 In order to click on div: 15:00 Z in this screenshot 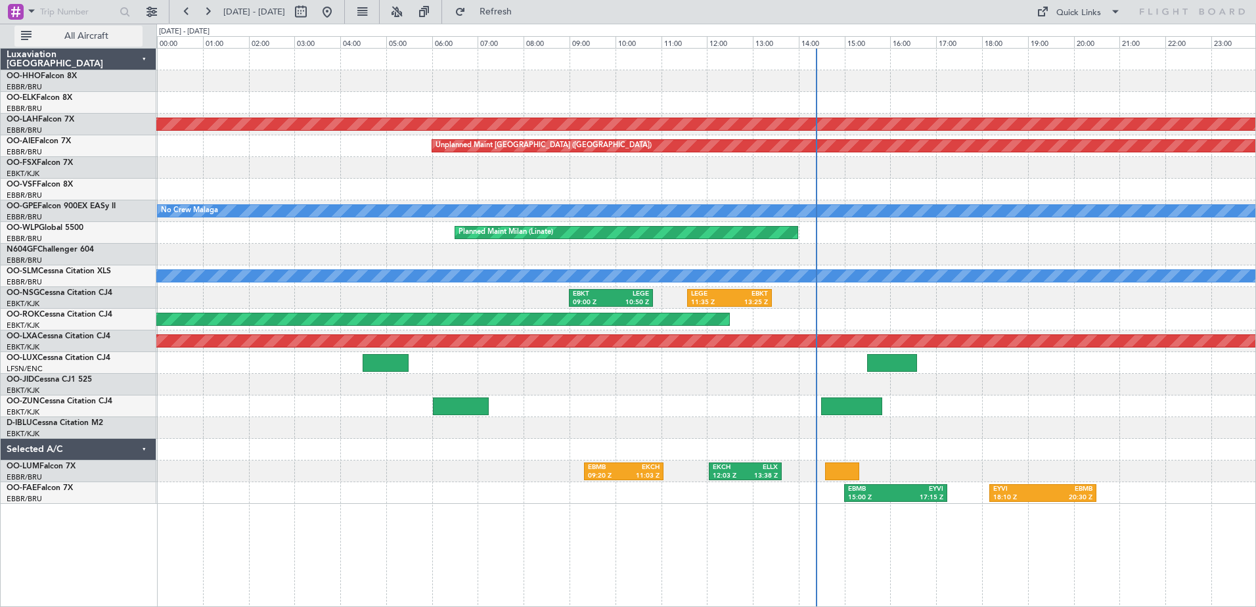, I will do `click(872, 498)`.